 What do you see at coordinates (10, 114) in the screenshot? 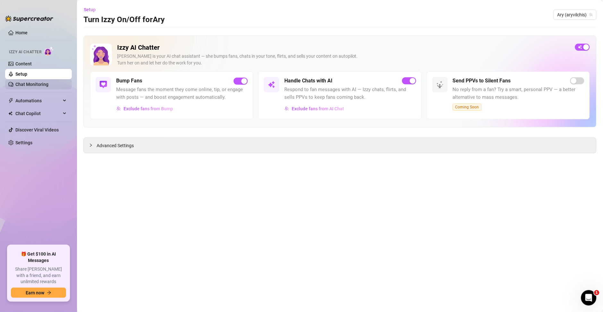
I see `img: Chat Copilot` at bounding box center [10, 114].